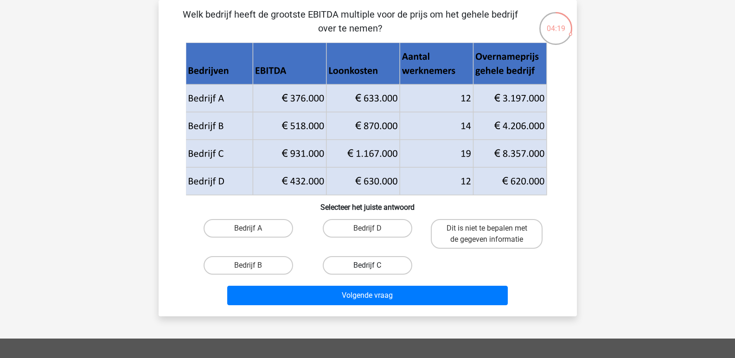 The height and width of the screenshot is (358, 735). Describe the element at coordinates (486, 234) in the screenshot. I see `label: Dit is niet te bepalen met de gegeven informatie` at that location.